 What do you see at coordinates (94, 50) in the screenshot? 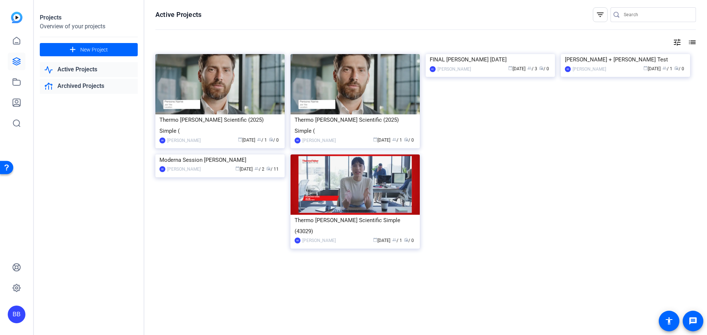
I see `span: New Project` at bounding box center [94, 50].